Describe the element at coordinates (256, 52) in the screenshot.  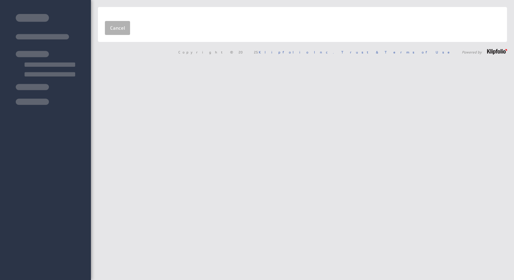
I see `span: Copyright © 2025` at that location.